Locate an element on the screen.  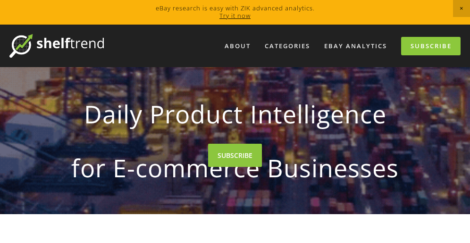
a: Subscribe is located at coordinates (431, 46).